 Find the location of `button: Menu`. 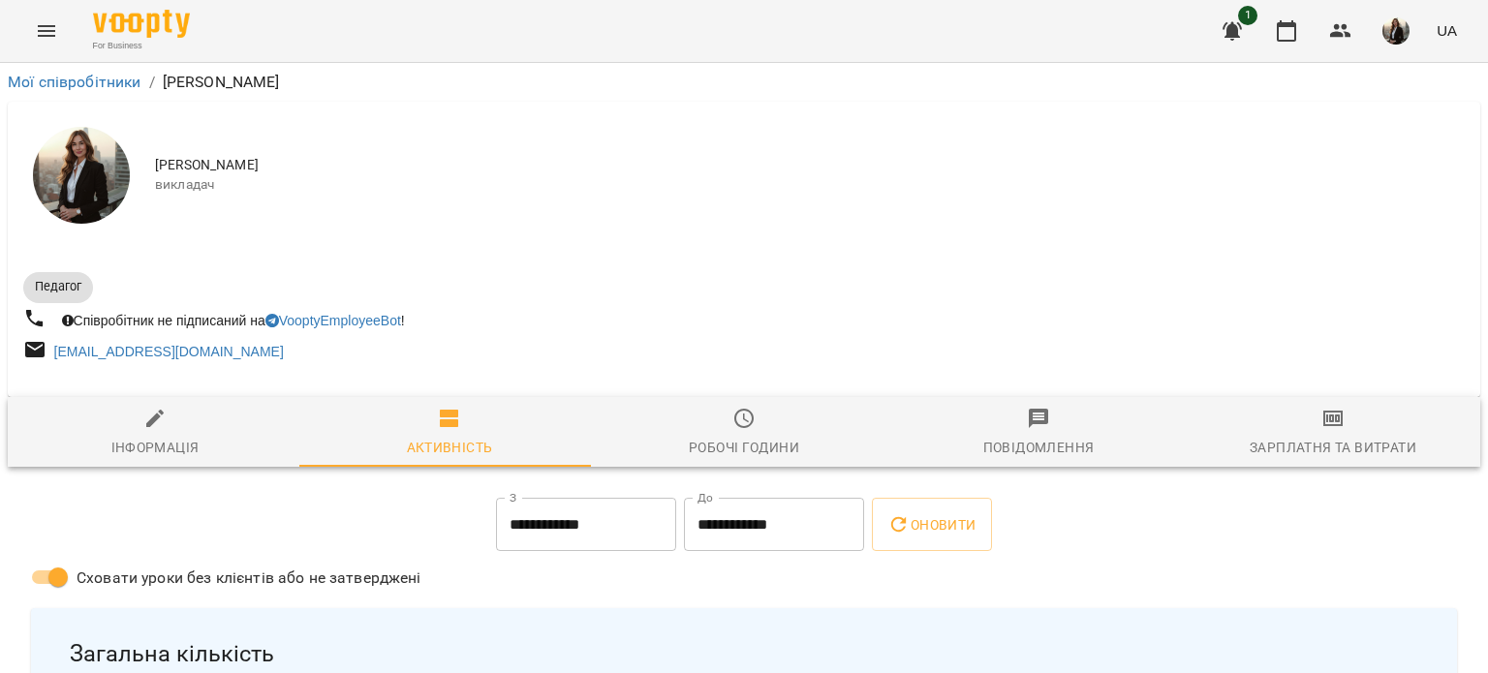

button: Menu is located at coordinates (47, 31).